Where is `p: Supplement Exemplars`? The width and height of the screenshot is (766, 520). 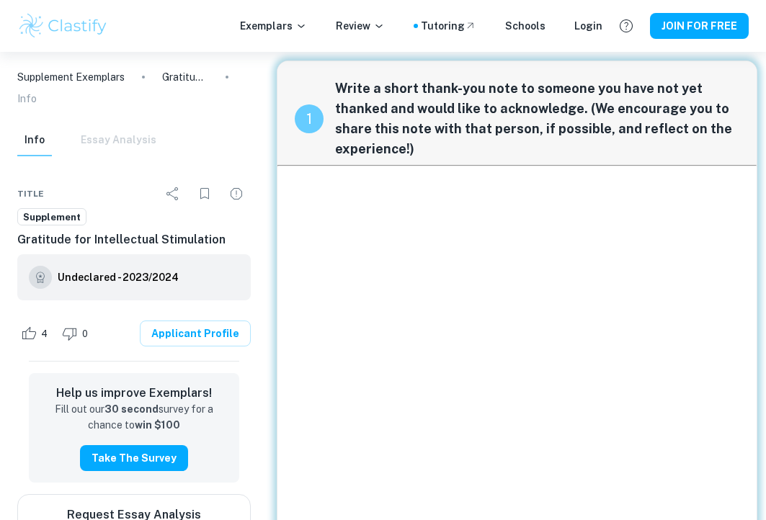
p: Supplement Exemplars is located at coordinates (71, 77).